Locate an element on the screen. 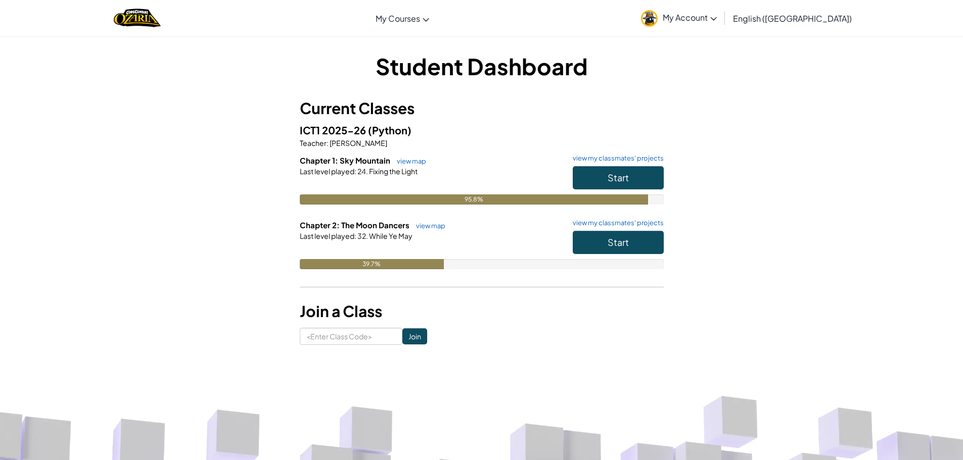 This screenshot has height=460, width=963. h3: Current Classes is located at coordinates (482, 108).